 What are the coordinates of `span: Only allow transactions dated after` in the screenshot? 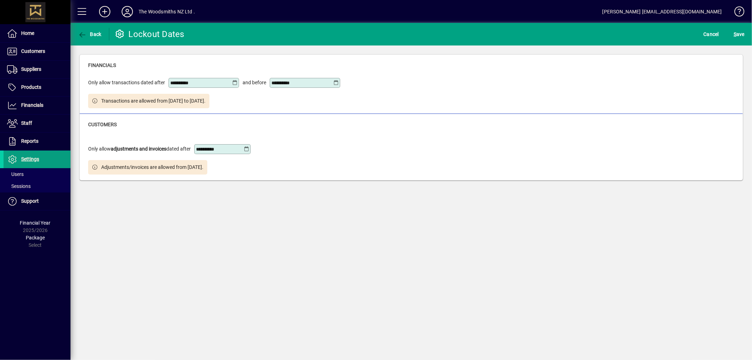 It's located at (126, 82).